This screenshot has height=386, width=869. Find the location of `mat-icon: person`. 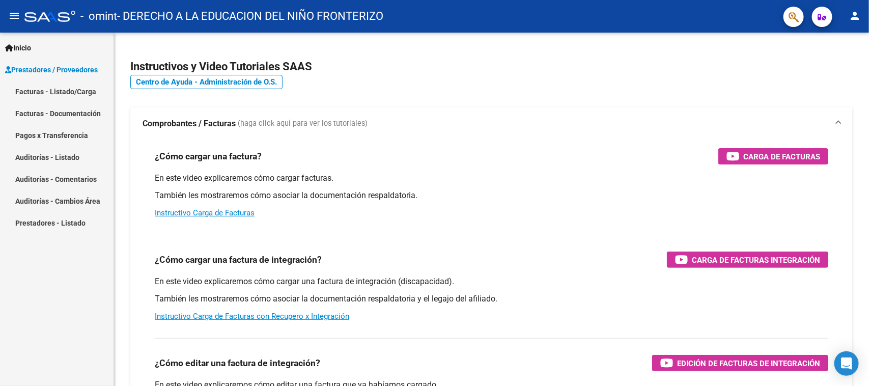

mat-icon: person is located at coordinates (855, 16).